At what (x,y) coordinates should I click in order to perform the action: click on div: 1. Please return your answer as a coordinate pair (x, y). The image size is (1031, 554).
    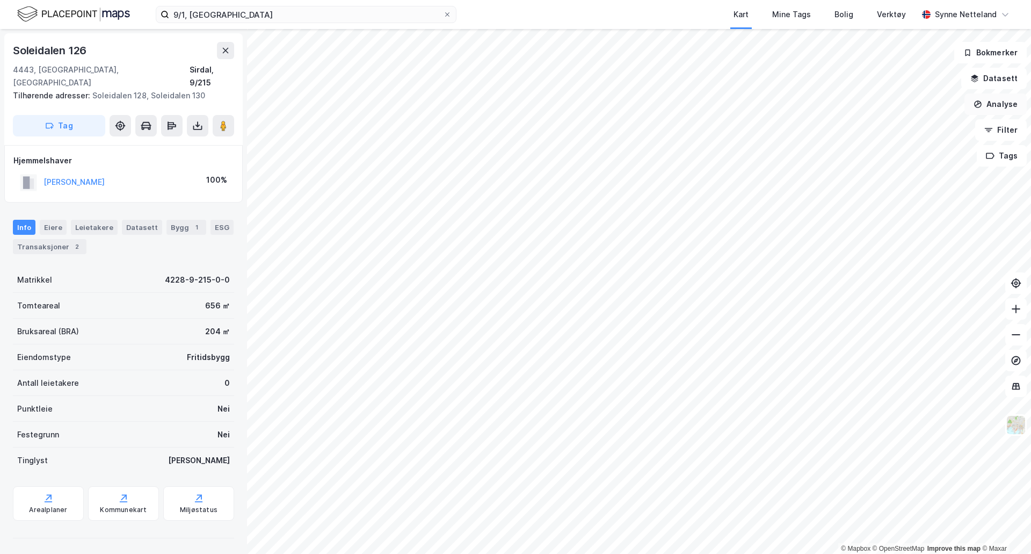
    Looking at the image, I should click on (197, 227).